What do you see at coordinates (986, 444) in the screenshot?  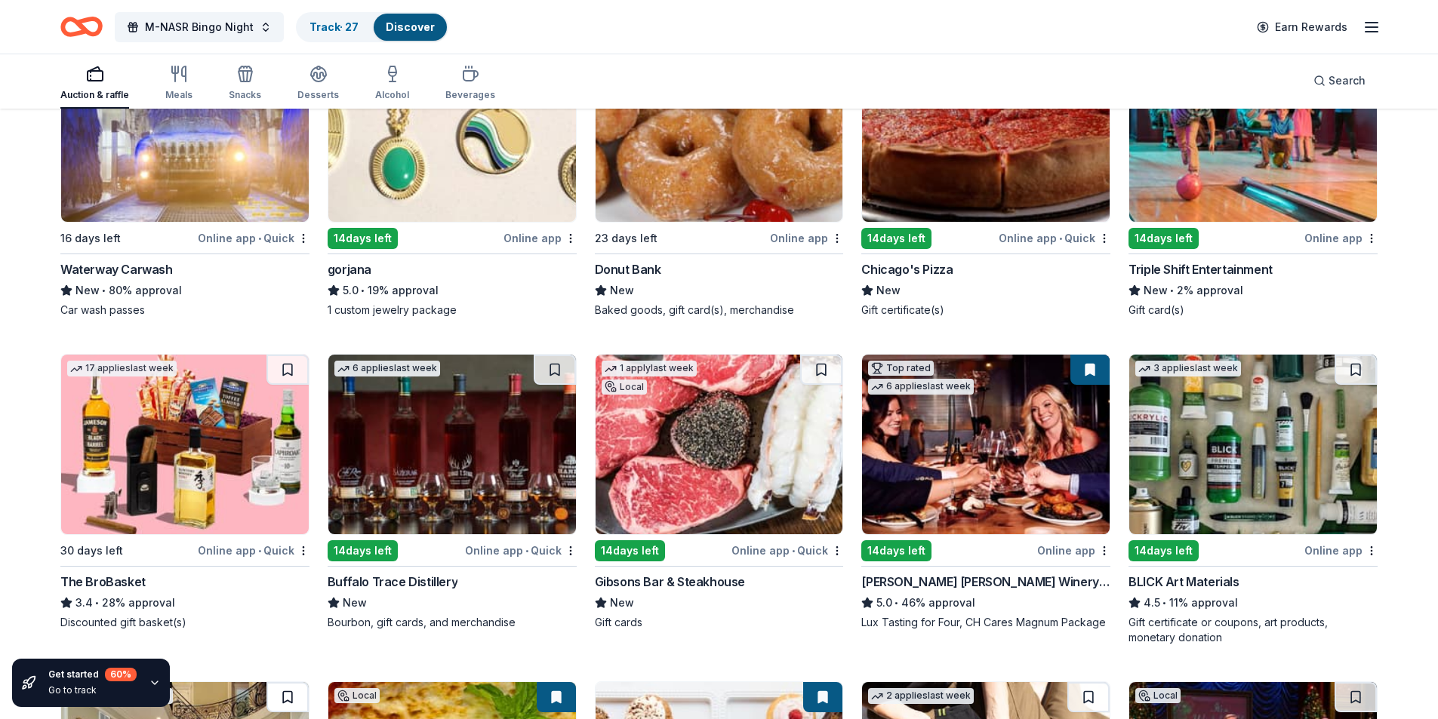 I see `img: Image for Cooper's Hawk Winery and Restaurants` at bounding box center [986, 444].